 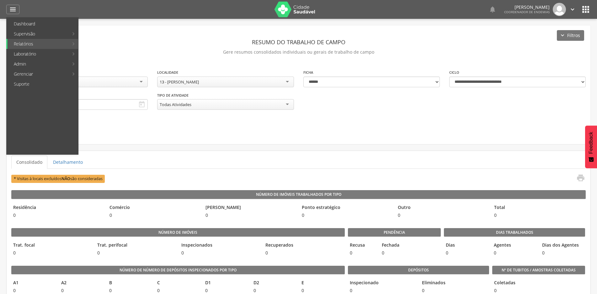 I want to click on a: Detalhamento, so click(x=68, y=162).